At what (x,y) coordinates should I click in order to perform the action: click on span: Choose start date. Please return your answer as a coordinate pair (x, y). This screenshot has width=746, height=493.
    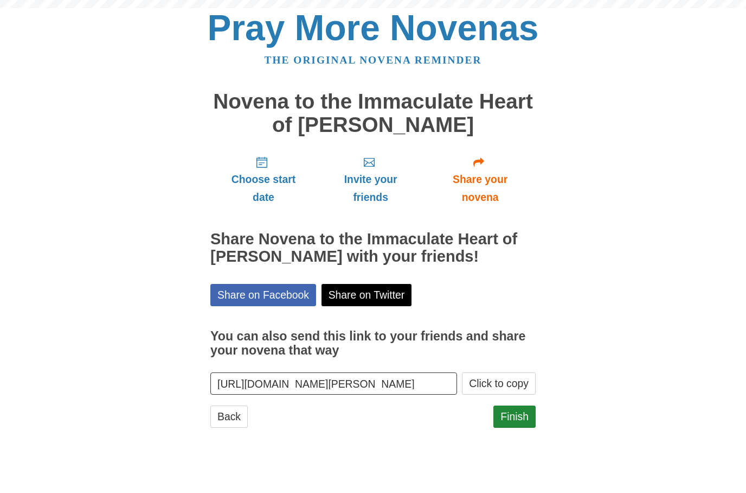
    Looking at the image, I should click on (264, 188).